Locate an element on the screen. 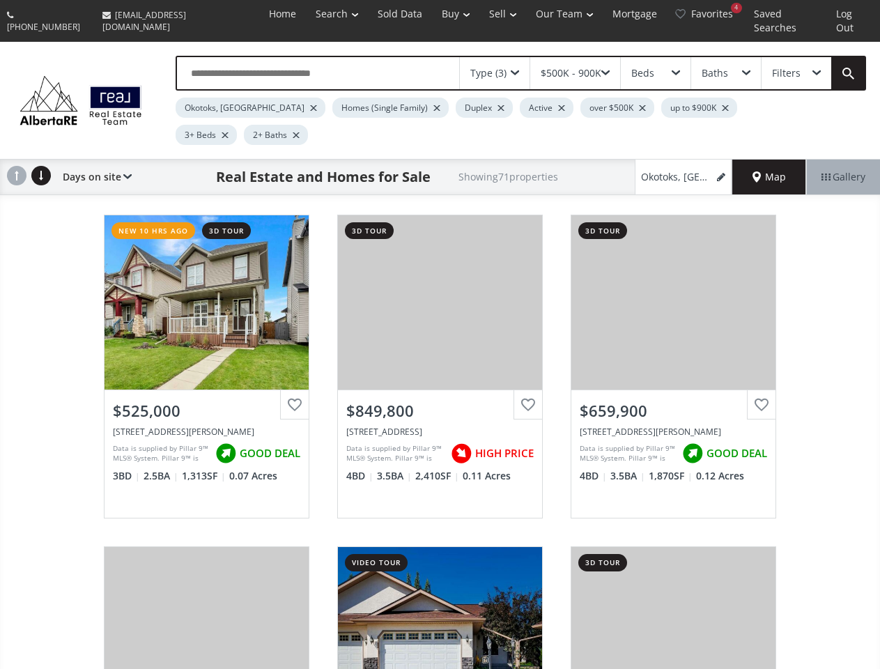 This screenshot has height=669, width=880. span: 1,313 SF is located at coordinates (203, 476).